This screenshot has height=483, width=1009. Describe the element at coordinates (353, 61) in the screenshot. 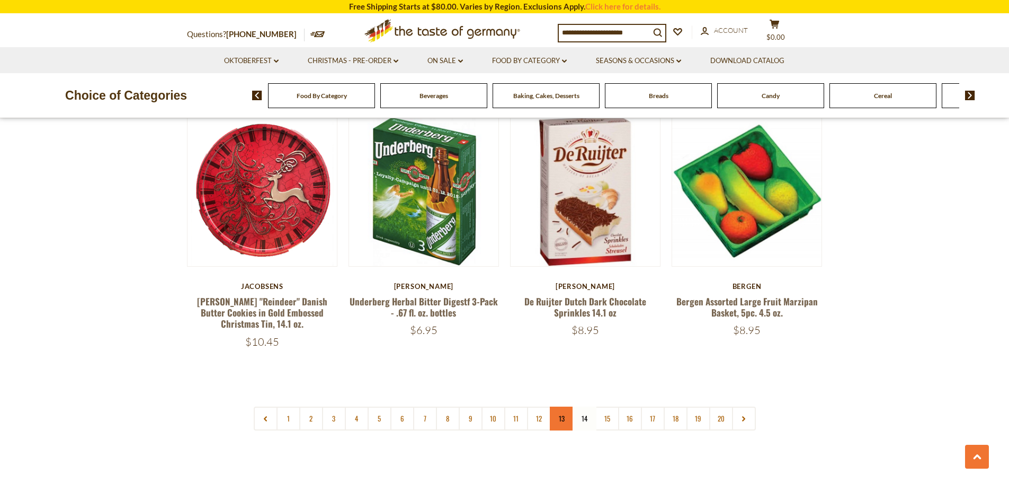

I see `a: Christmas - PRE-ORDER` at that location.